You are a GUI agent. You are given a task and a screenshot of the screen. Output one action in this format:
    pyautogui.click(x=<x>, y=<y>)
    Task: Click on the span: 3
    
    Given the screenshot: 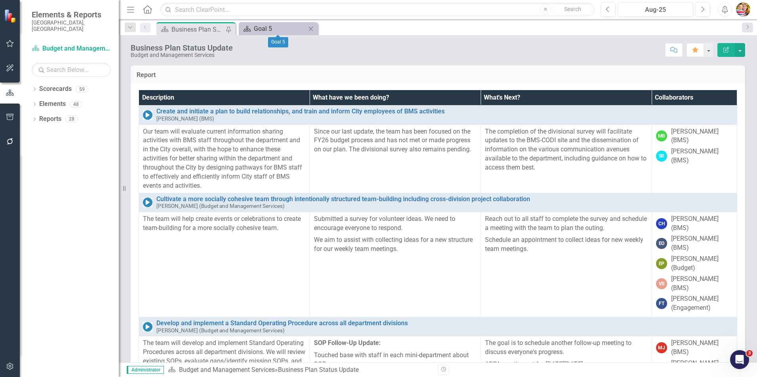 What is the action you would take?
    pyautogui.click(x=749, y=354)
    